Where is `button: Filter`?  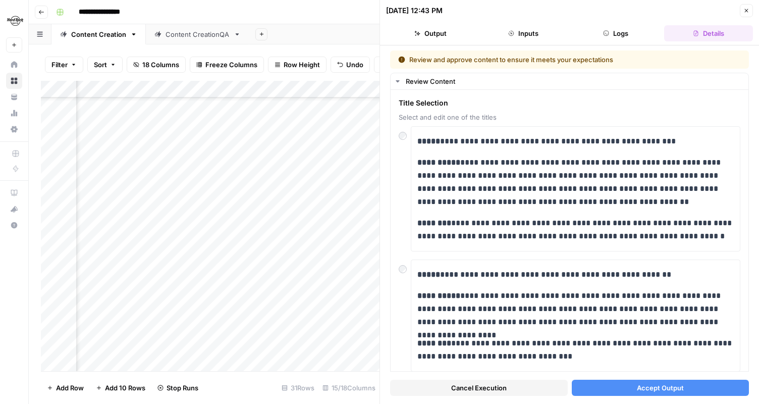
button: Filter is located at coordinates (64, 65).